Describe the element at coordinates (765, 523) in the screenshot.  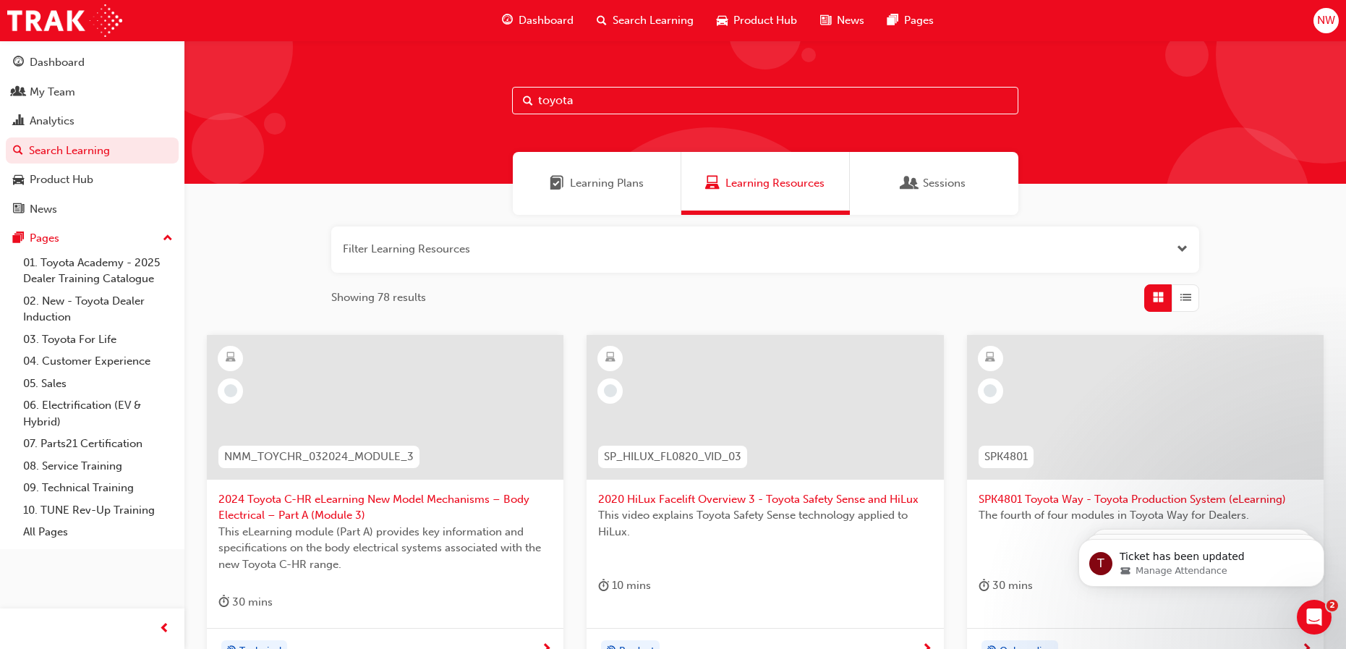
I see `span: This video explains Toyota Safety Sense technology applied to HiLux.` at that location.